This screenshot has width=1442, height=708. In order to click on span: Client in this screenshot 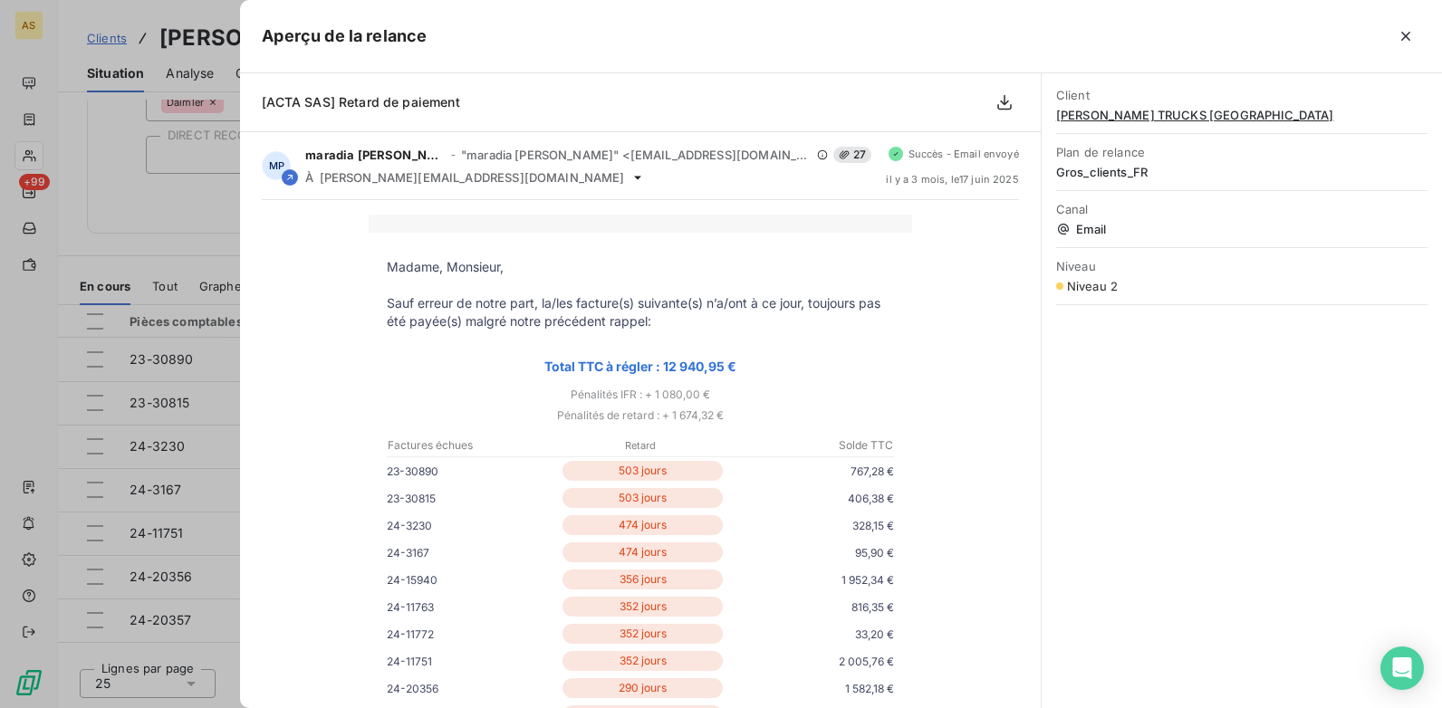, I will do `click(1242, 95)`.